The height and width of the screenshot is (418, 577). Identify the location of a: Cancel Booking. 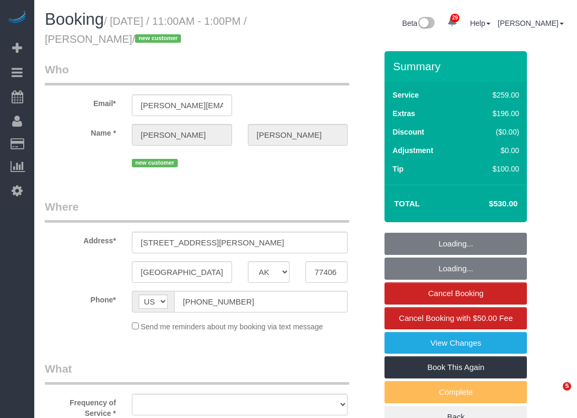
(456, 293).